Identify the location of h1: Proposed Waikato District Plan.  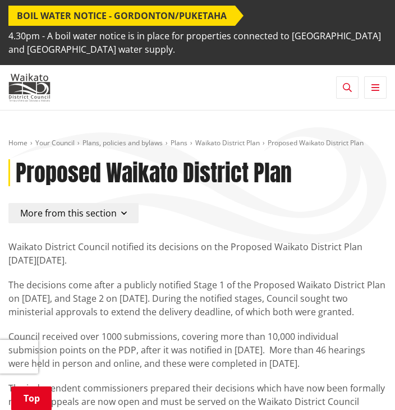
(154, 173).